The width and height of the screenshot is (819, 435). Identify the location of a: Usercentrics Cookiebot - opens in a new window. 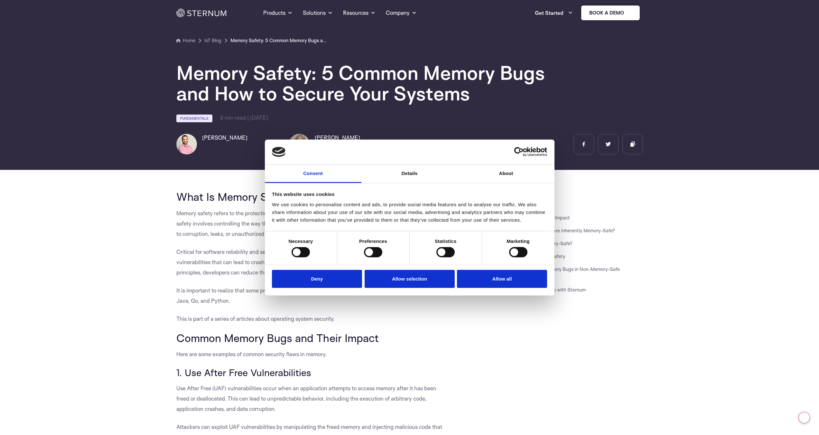
(519, 152).